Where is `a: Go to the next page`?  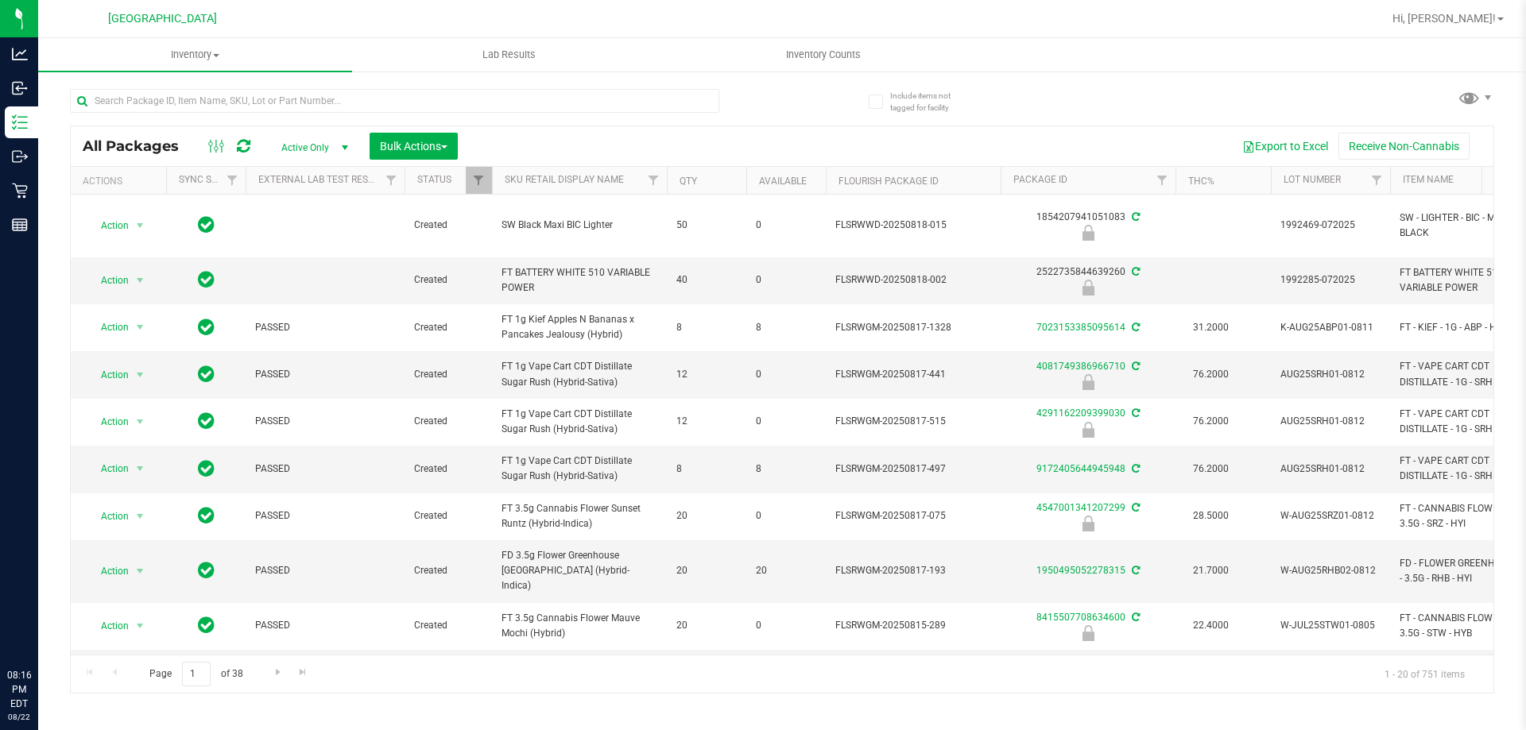
a: Go to the next page is located at coordinates (277, 672).